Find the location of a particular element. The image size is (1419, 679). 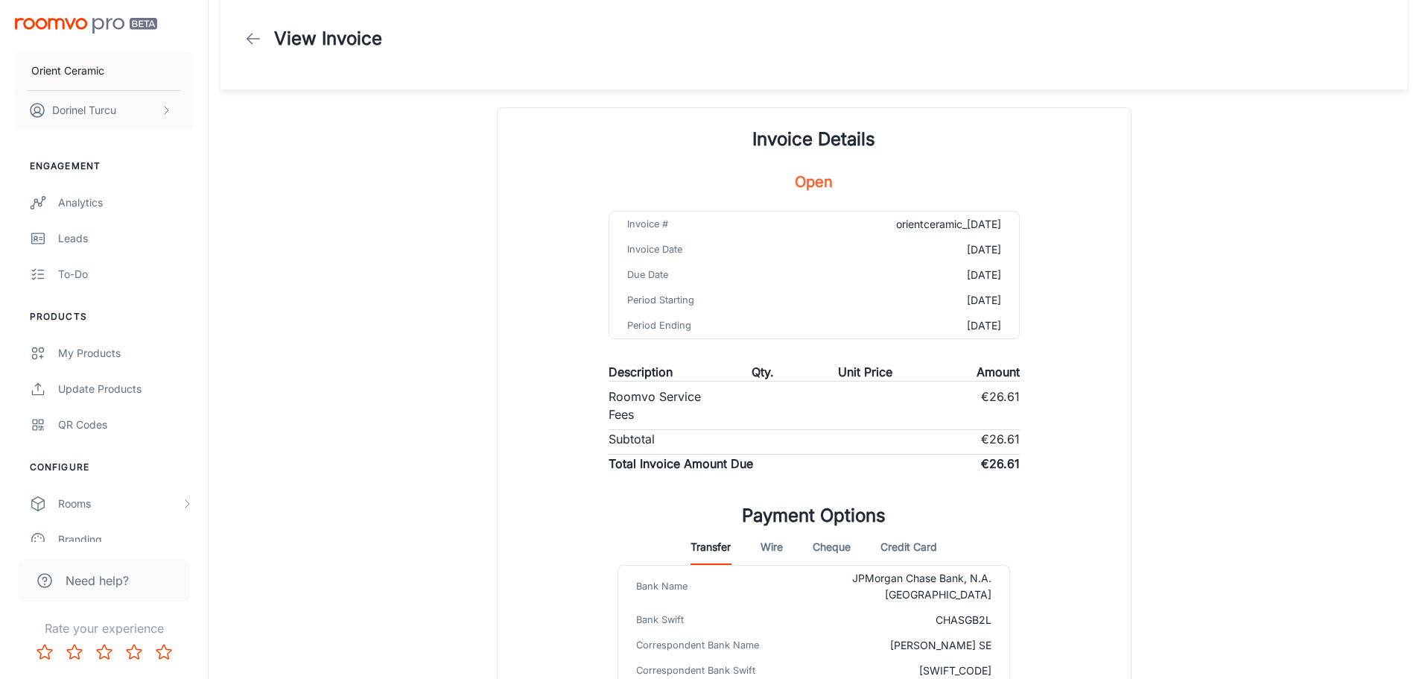

td: Correspondent Bank Name is located at coordinates (694, 645).